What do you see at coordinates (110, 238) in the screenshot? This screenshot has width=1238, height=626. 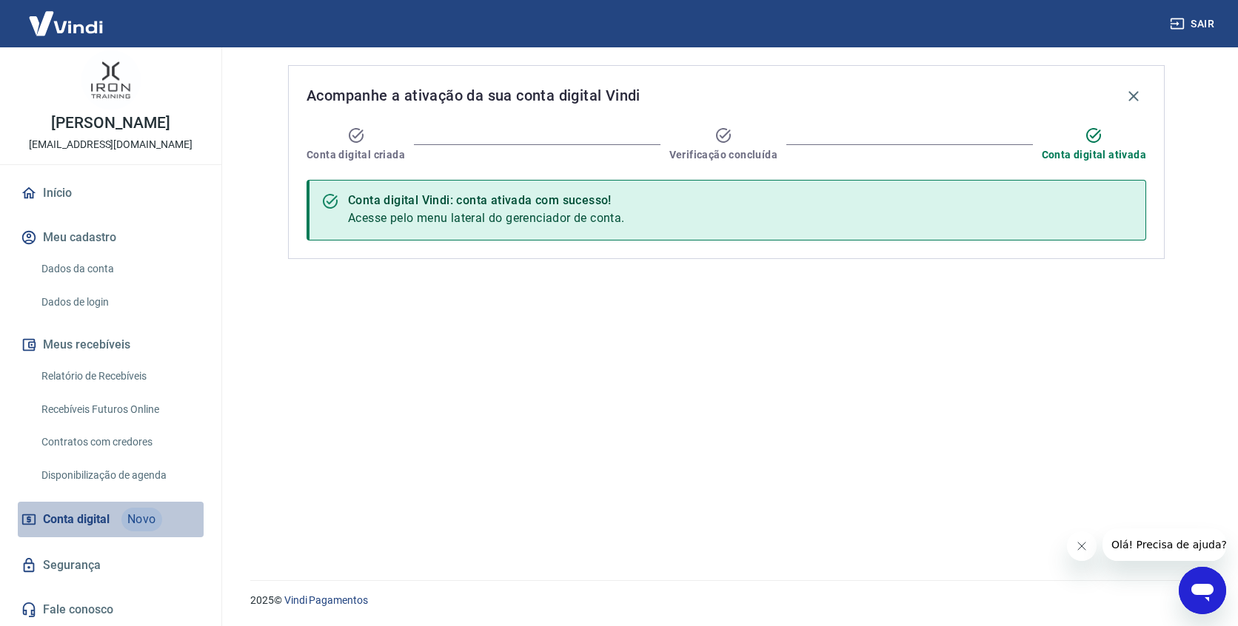 I see `button: Meu cadastro` at bounding box center [110, 238].